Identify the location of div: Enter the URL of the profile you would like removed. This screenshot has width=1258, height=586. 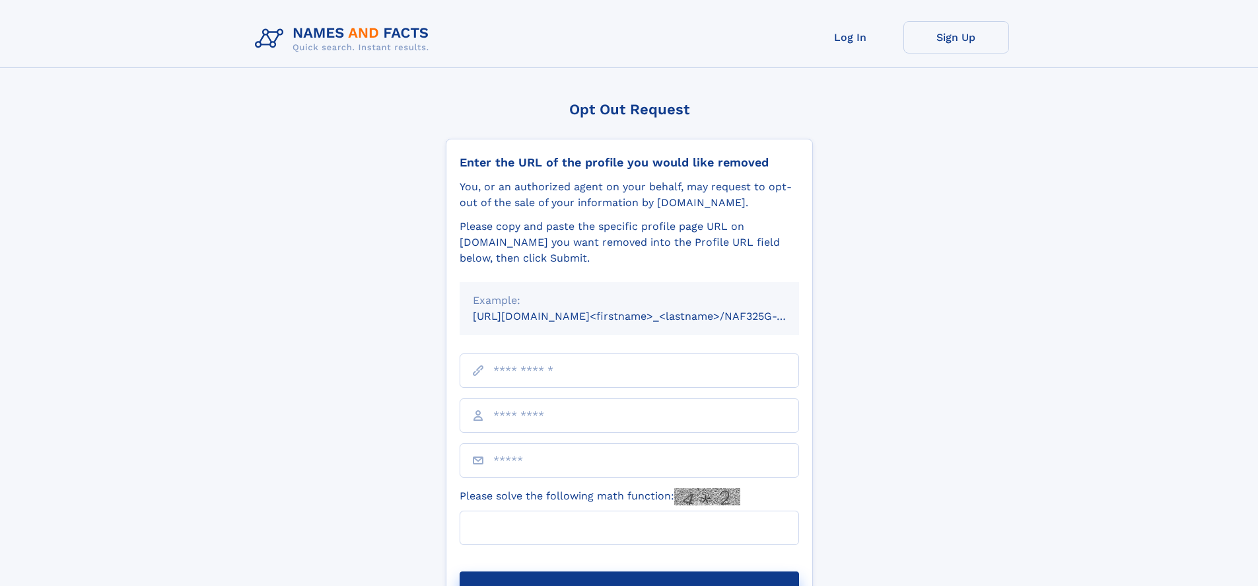
(629, 162).